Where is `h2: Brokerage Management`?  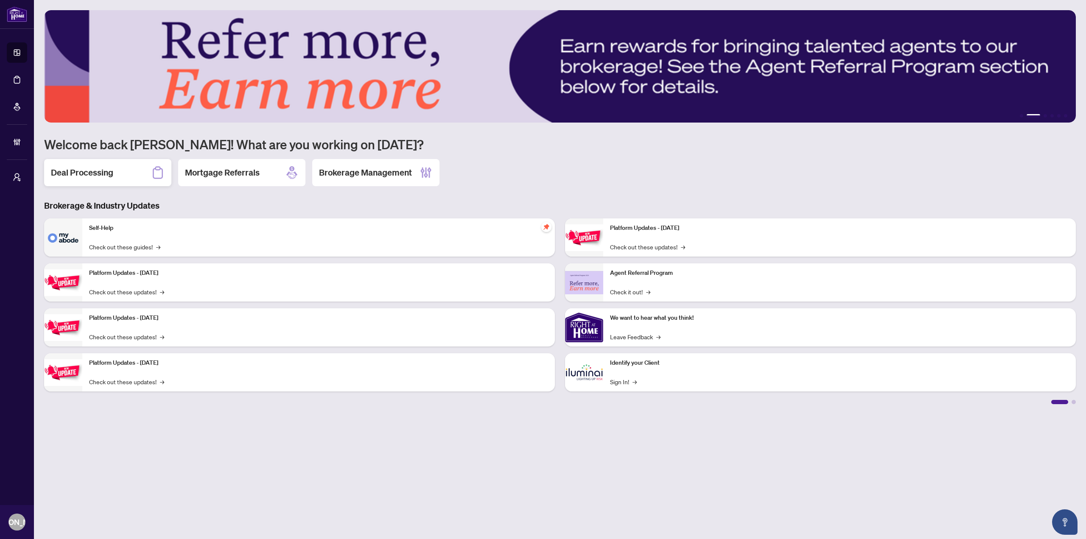 h2: Brokerage Management is located at coordinates (365, 173).